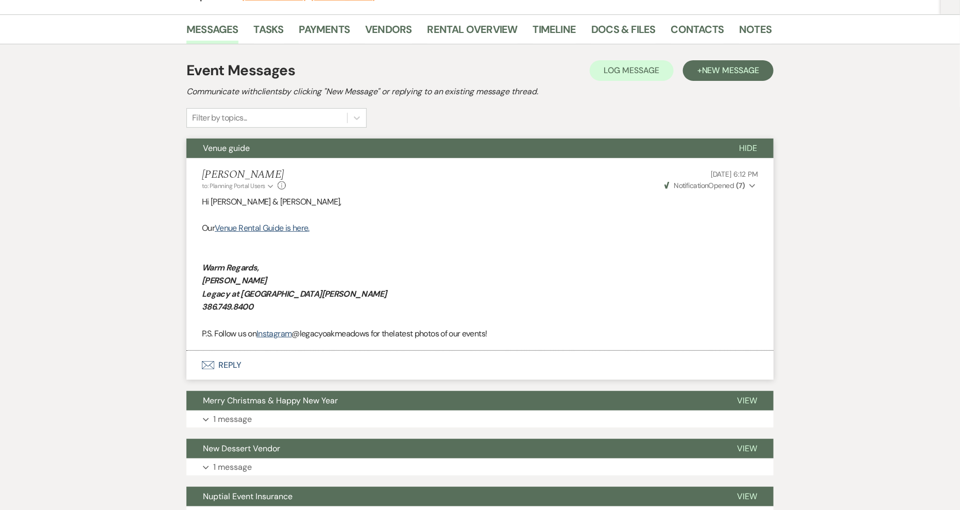  What do you see at coordinates (226, 148) in the screenshot?
I see `span: Venue guide` at bounding box center [226, 148].